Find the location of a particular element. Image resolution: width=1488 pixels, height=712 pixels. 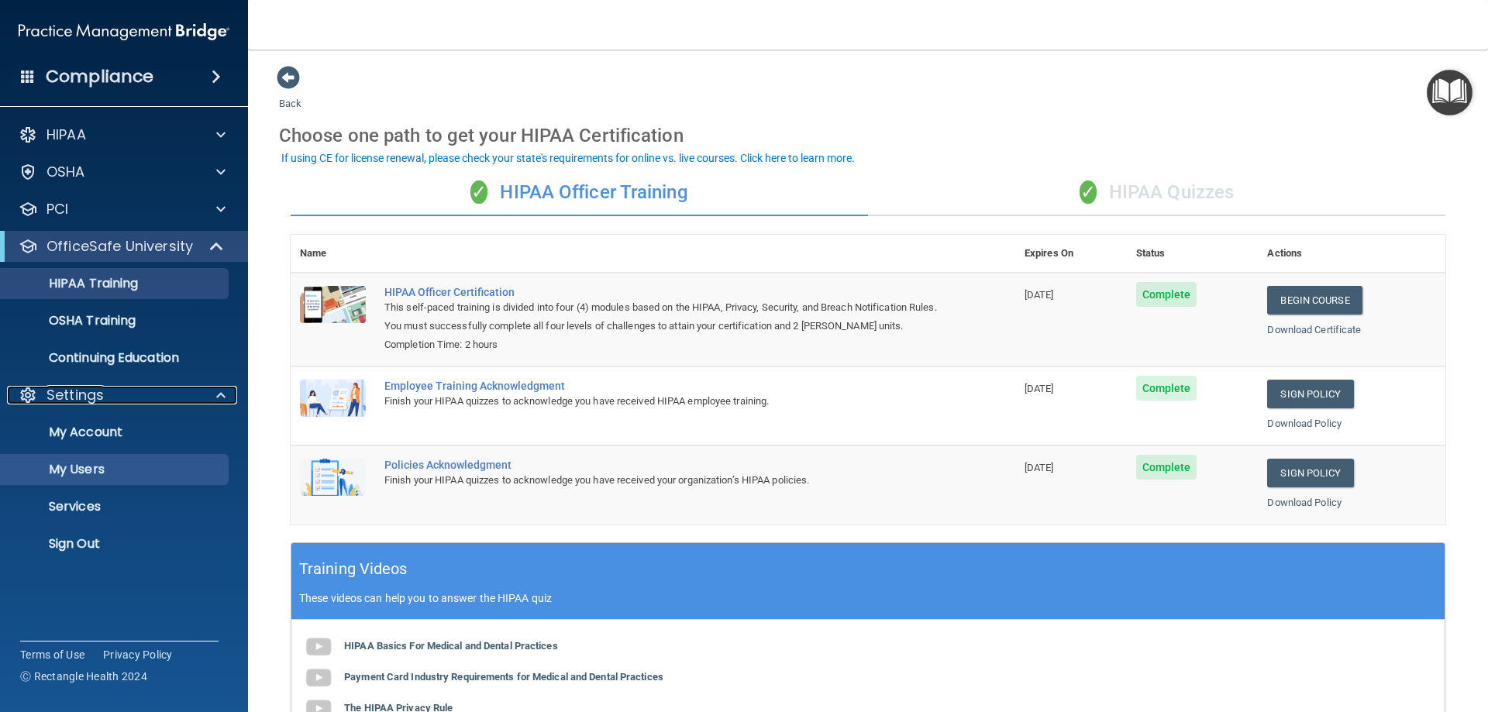

th: Status is located at coordinates (1193, 253).